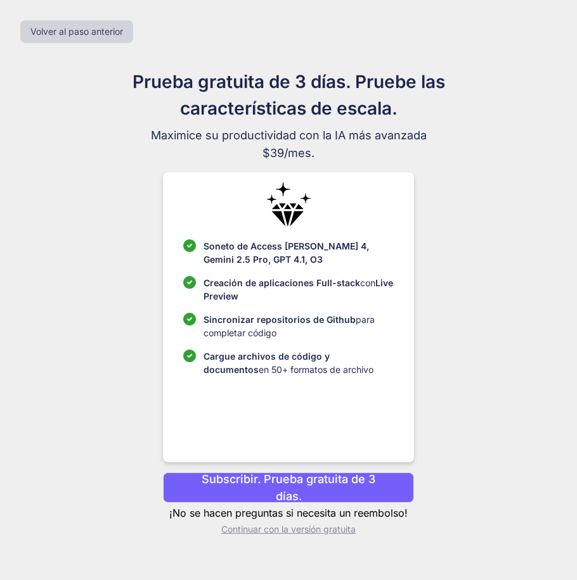 Image resolution: width=577 pixels, height=580 pixels. I want to click on h1: Prueba gratuita de 3 días. Pruebe las características de escala., so click(288, 95).